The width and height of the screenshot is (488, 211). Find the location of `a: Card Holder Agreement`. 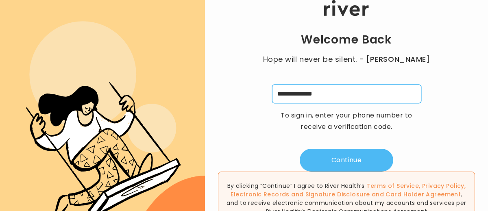

a: Card Holder Agreement is located at coordinates (423, 195).